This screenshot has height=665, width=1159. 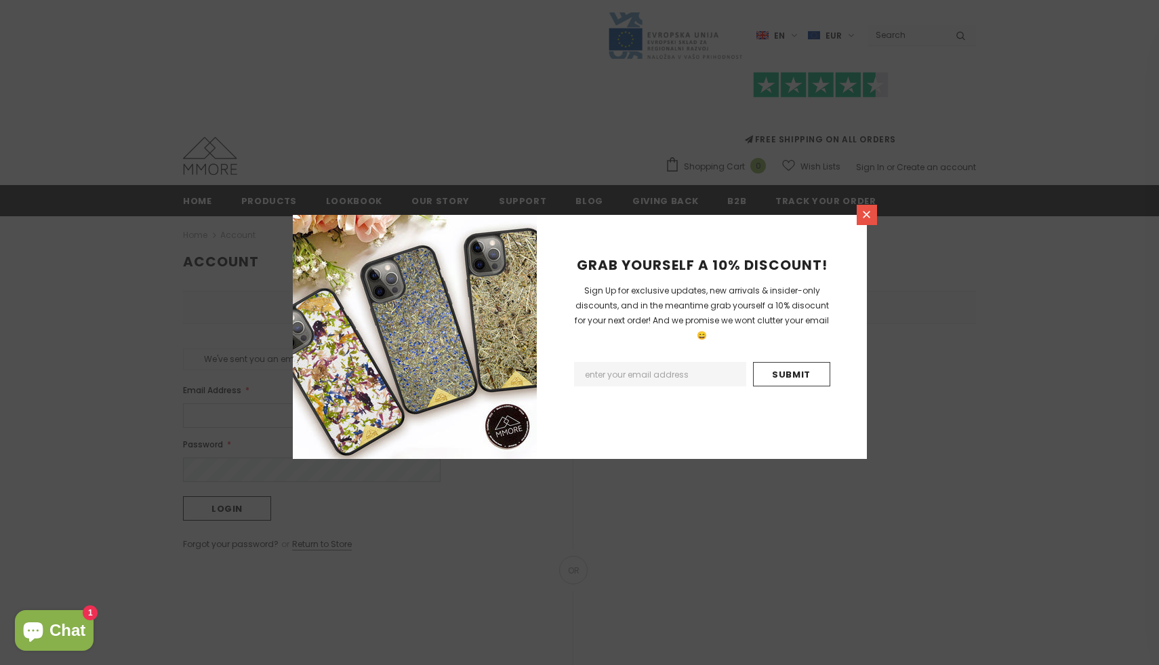 I want to click on inbox-online-store-chat: Shopify online store chat, so click(x=54, y=632).